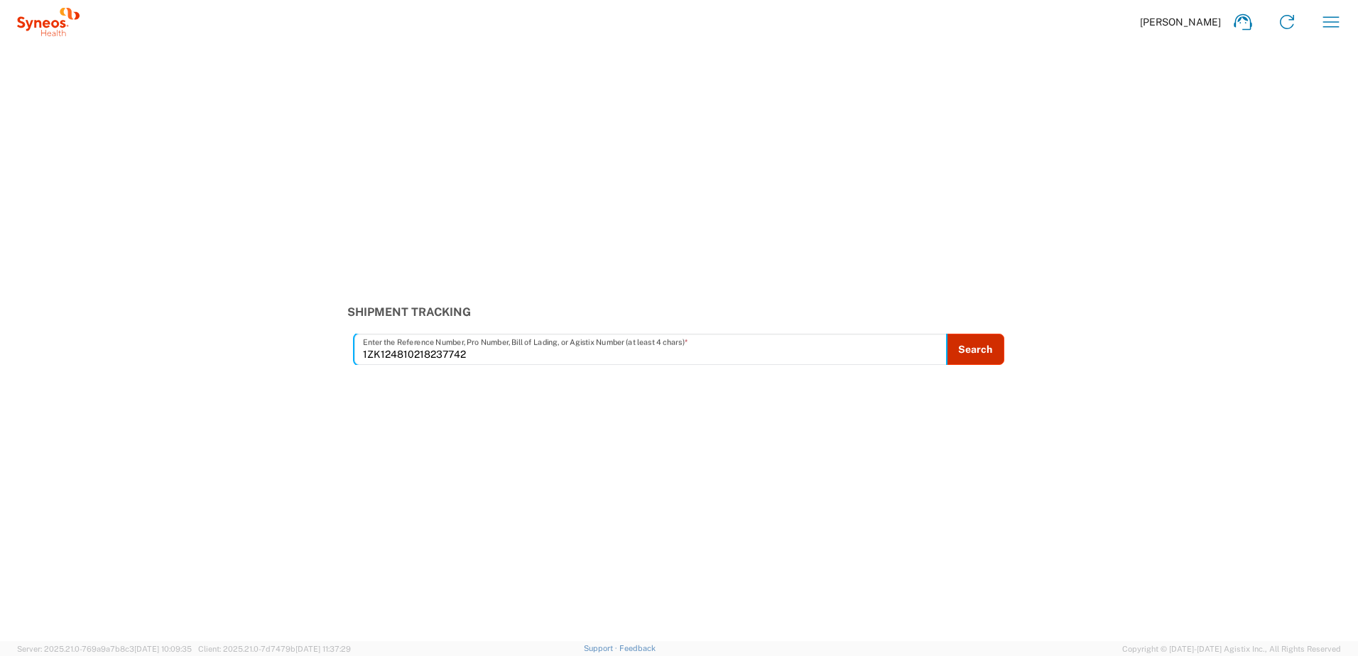 This screenshot has width=1358, height=656. I want to click on span: Client: 2025.21.0-7d7479b, so click(274, 649).